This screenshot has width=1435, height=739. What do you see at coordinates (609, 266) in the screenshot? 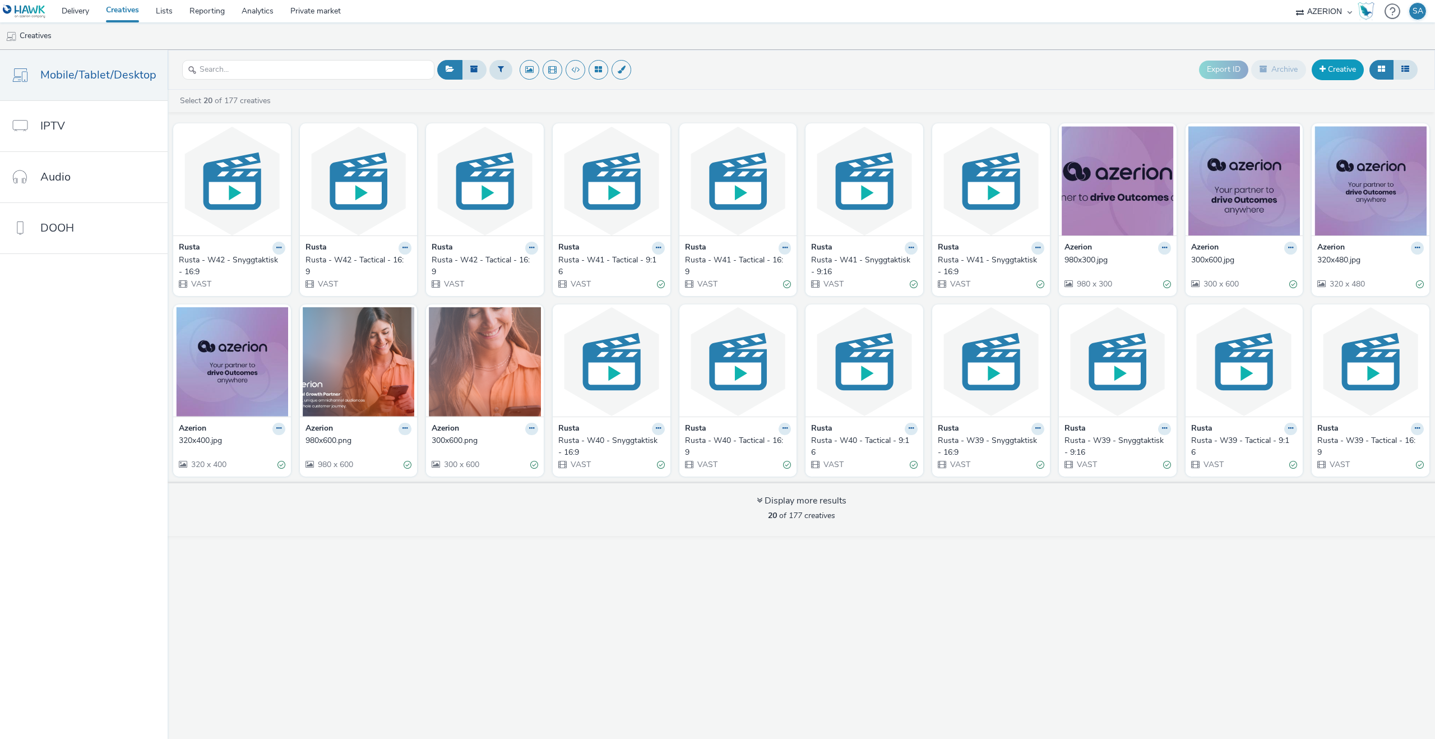
I see `div: Rusta - W41 - Tactical - 9:16` at bounding box center [609, 266].